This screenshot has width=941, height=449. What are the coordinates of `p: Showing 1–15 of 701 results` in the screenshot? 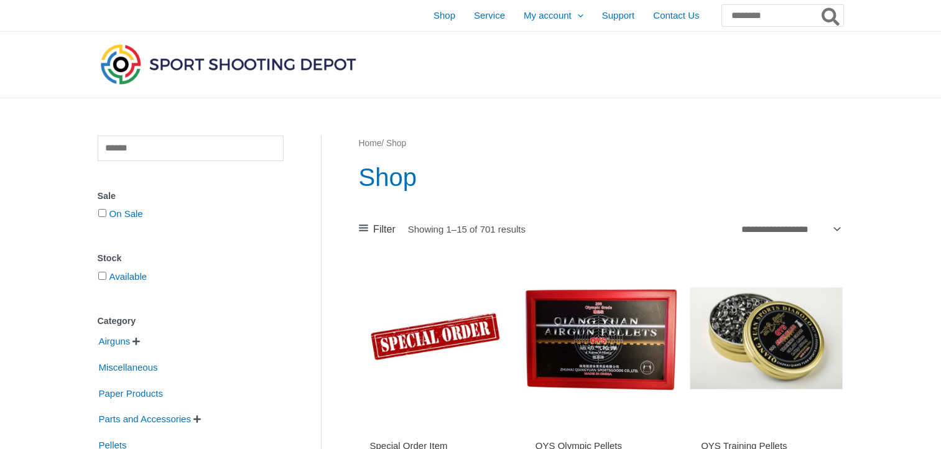 It's located at (467, 229).